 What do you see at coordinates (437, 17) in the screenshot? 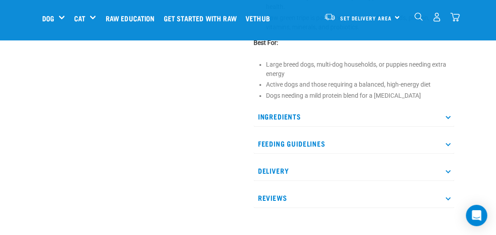
I see `img: user.png` at bounding box center [437, 17].